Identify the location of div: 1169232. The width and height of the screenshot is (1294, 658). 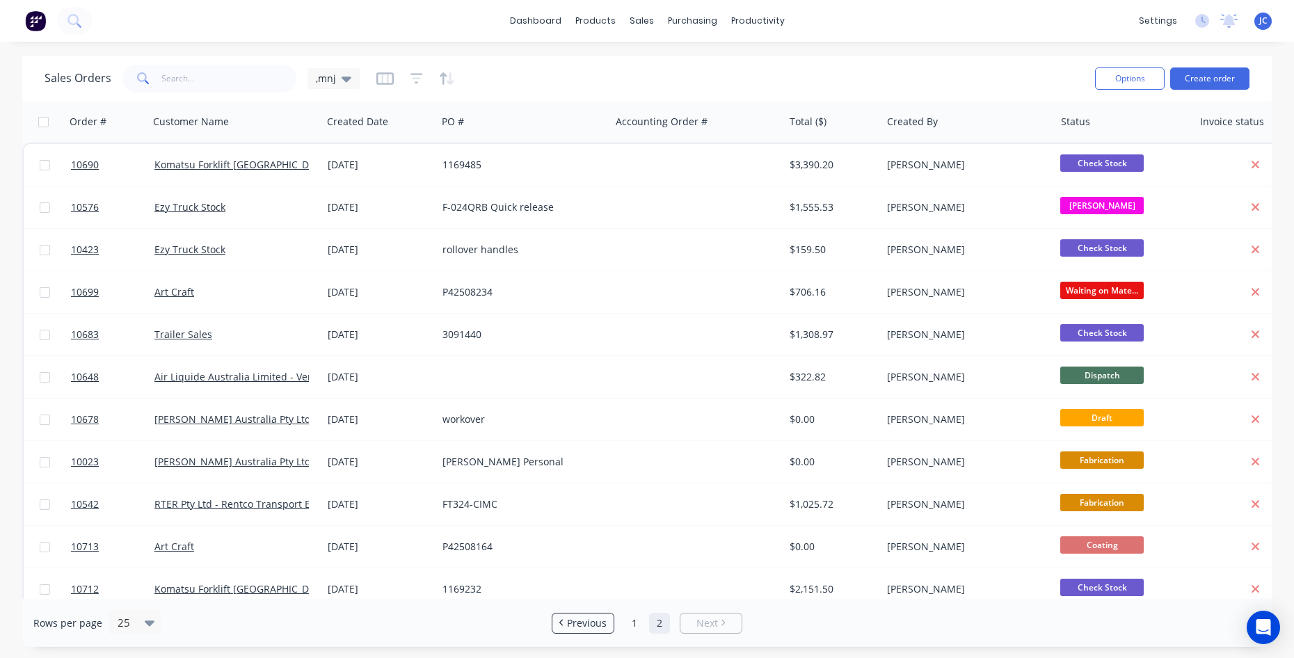
(520, 589).